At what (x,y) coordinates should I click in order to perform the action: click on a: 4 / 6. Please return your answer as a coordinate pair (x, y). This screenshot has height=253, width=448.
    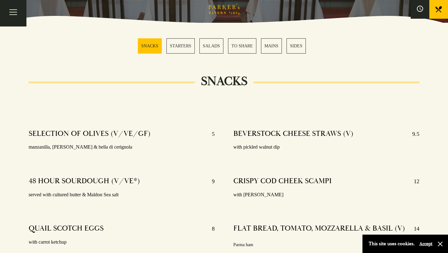
    Looking at the image, I should click on (242, 46).